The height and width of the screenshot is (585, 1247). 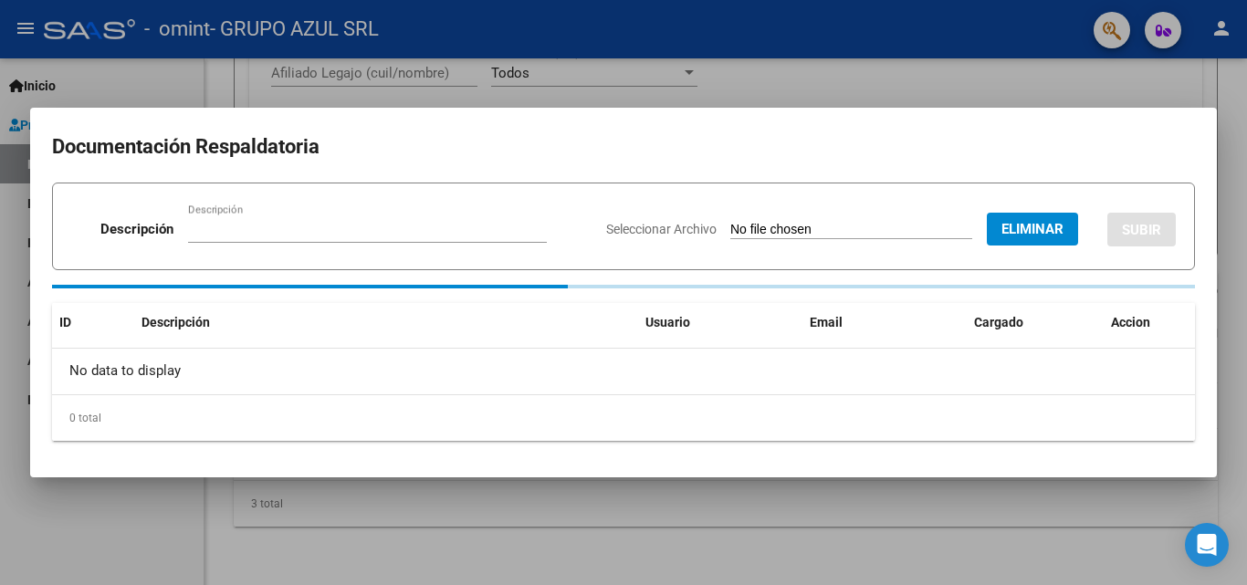 What do you see at coordinates (999, 322) in the screenshot?
I see `span: Cargado` at bounding box center [999, 322].